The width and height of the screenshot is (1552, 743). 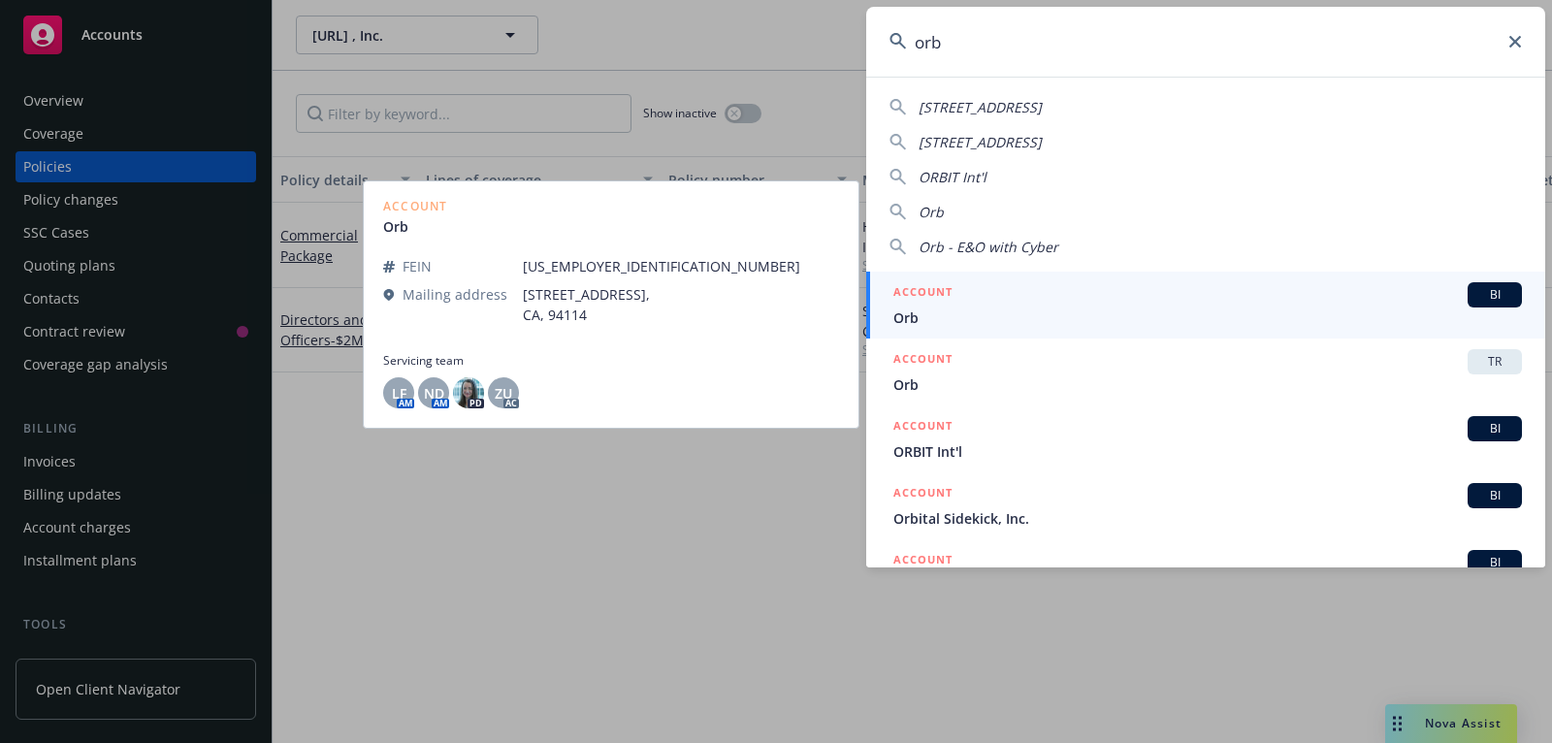 What do you see at coordinates (1205, 305) in the screenshot?
I see `a: ACCOUNTBIOrb` at bounding box center [1205, 305].